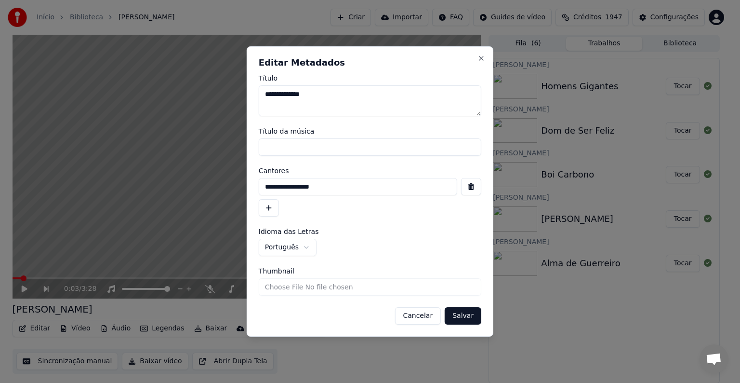  Describe the element at coordinates (418, 316) in the screenshot. I see `button: Cancelar` at that location.